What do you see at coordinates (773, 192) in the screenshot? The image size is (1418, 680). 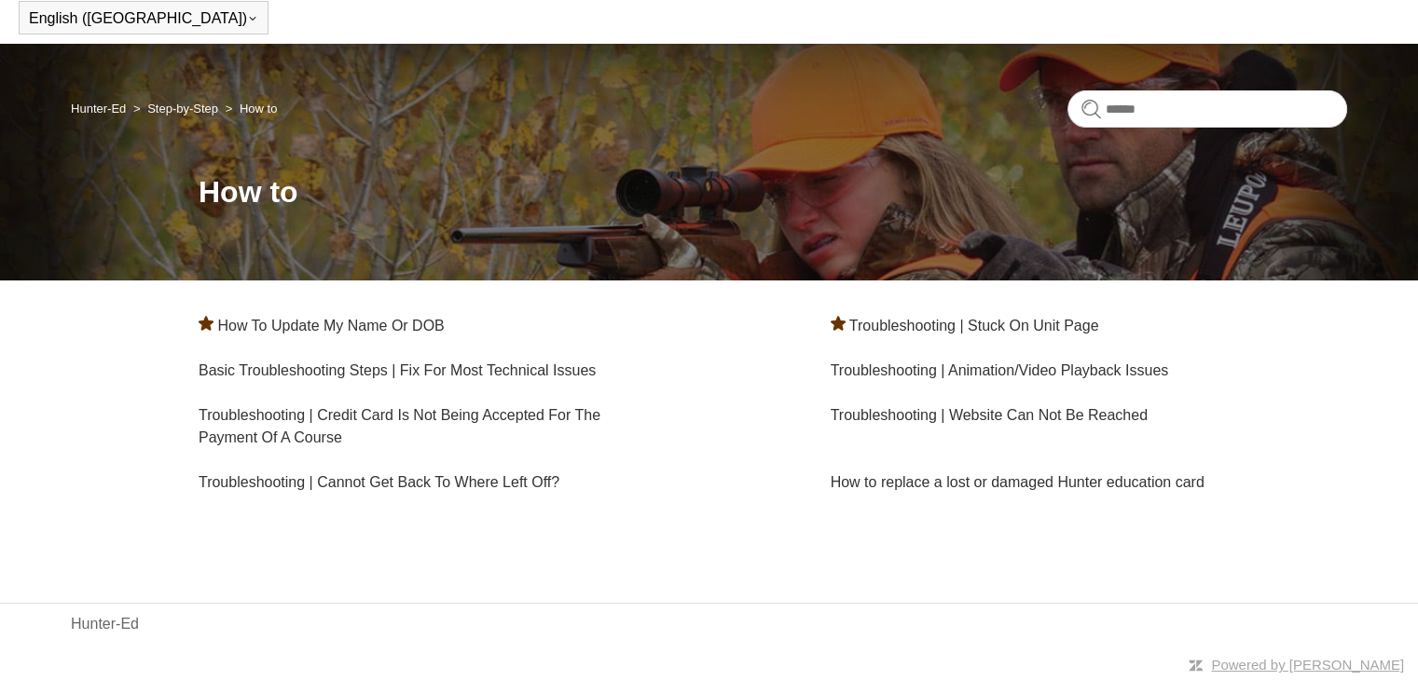 I see `h1: How to` at bounding box center [773, 192].